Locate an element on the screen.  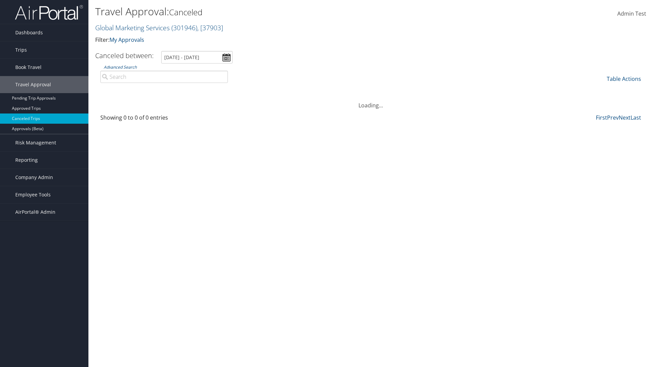
input: Advanced Search is located at coordinates (164, 77).